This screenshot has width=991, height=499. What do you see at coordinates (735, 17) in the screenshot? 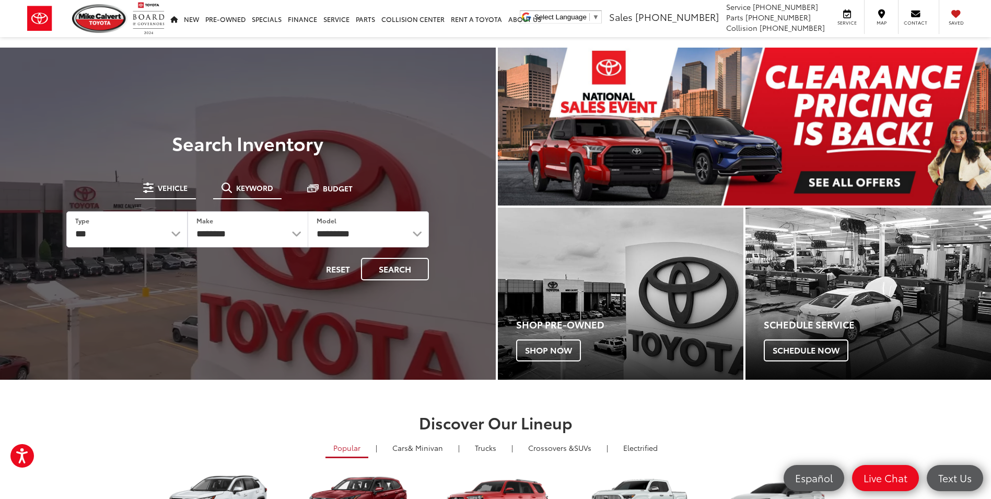
I see `span: Parts` at bounding box center [735, 17].